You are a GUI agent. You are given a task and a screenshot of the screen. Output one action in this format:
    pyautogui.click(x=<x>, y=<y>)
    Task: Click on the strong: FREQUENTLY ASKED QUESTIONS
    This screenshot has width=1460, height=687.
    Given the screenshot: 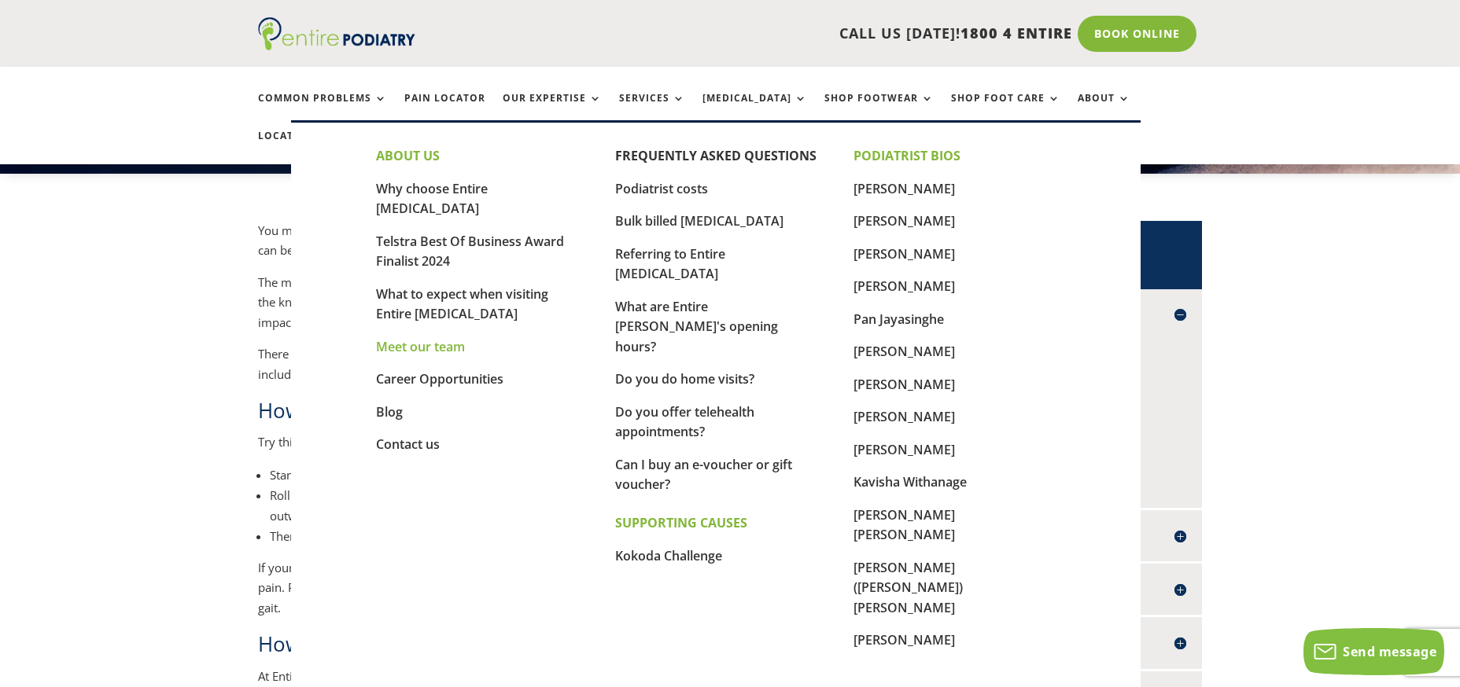 What is the action you would take?
    pyautogui.click(x=716, y=156)
    